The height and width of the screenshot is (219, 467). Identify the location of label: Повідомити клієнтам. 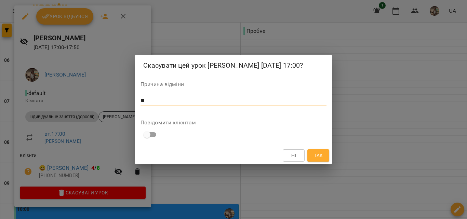
(233, 123).